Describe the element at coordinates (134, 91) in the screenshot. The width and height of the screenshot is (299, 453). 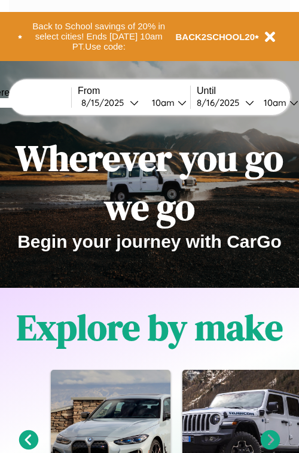
I see `label: From` at that location.